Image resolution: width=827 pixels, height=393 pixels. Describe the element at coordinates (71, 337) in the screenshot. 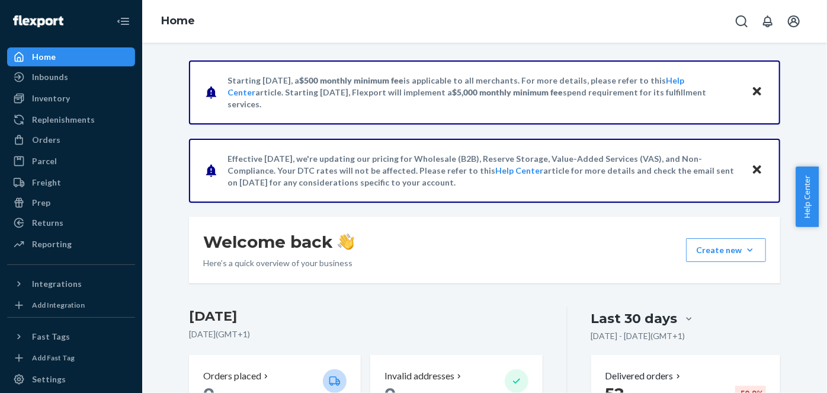

I see `button: Fast Tags` at that location.